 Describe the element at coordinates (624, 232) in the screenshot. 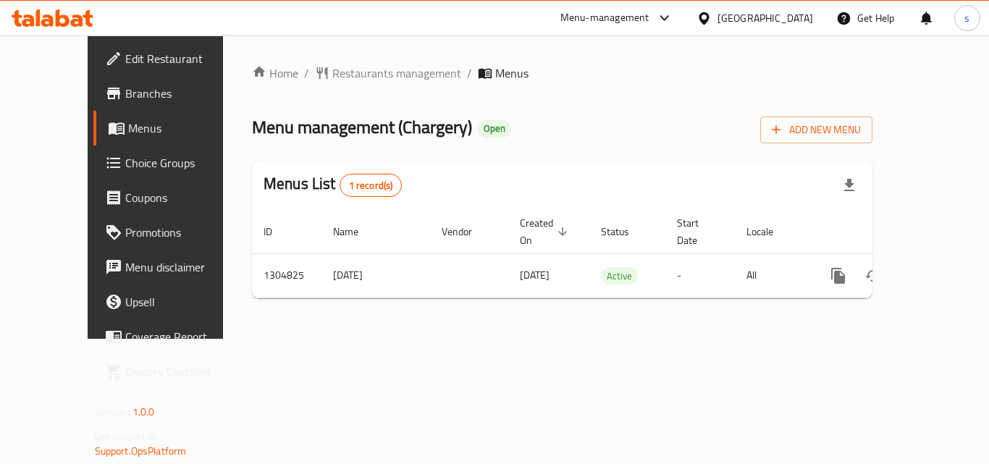

I see `span: Status` at that location.